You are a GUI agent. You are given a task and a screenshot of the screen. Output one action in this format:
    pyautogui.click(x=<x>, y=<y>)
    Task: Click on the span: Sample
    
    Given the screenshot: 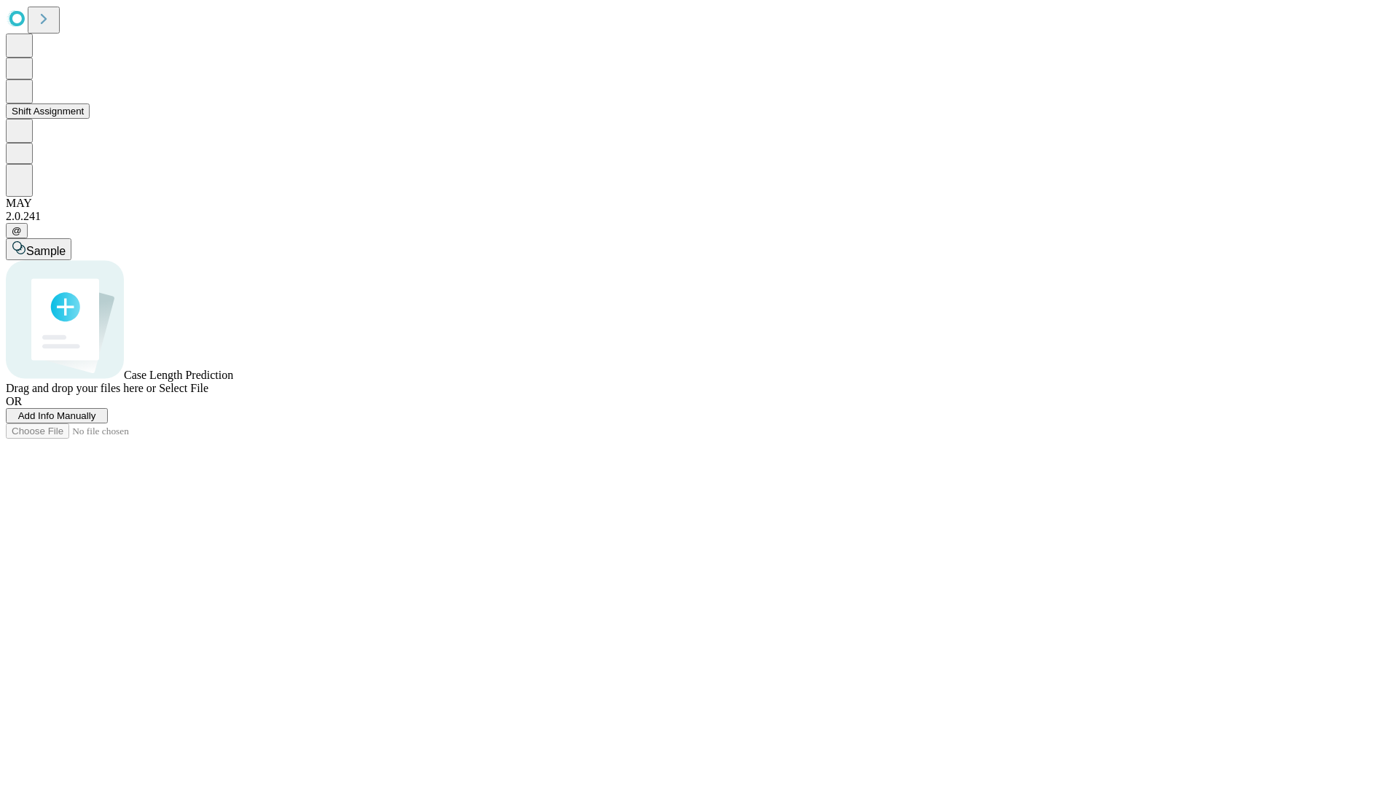 What is the action you would take?
    pyautogui.click(x=46, y=251)
    